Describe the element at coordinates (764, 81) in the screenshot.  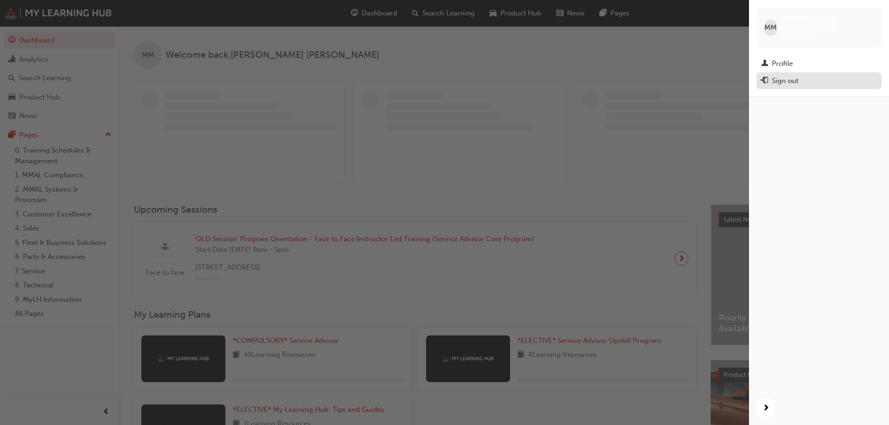
I see `span: exit-icon` at that location.